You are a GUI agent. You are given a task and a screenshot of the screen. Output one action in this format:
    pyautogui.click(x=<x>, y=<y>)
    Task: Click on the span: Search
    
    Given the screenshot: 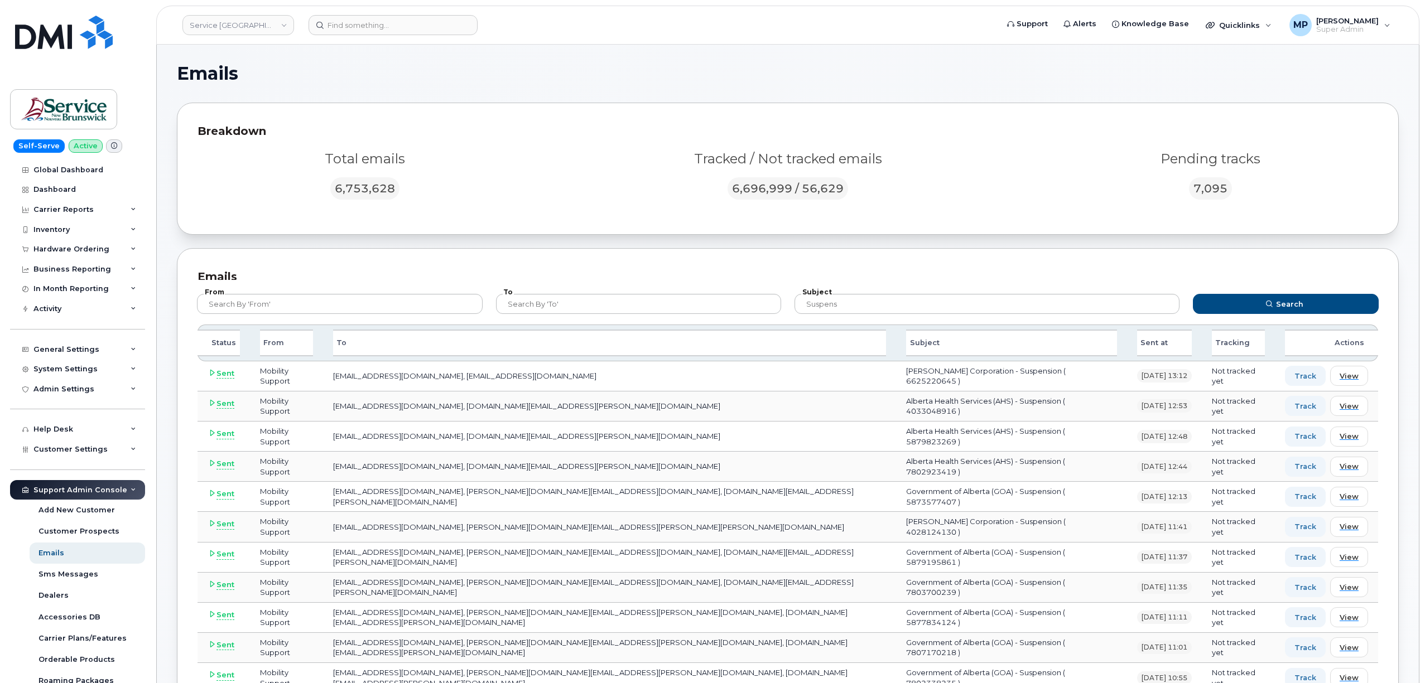 What is the action you would take?
    pyautogui.click(x=1289, y=304)
    